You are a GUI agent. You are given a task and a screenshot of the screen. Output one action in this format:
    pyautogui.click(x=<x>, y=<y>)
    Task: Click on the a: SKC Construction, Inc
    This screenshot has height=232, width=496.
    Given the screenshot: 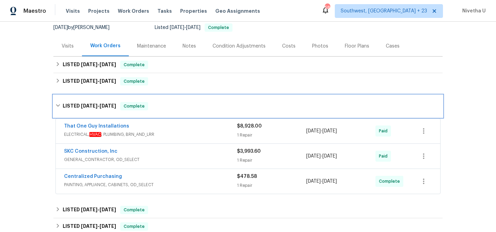 What is the action you would take?
    pyautogui.click(x=91, y=151)
    